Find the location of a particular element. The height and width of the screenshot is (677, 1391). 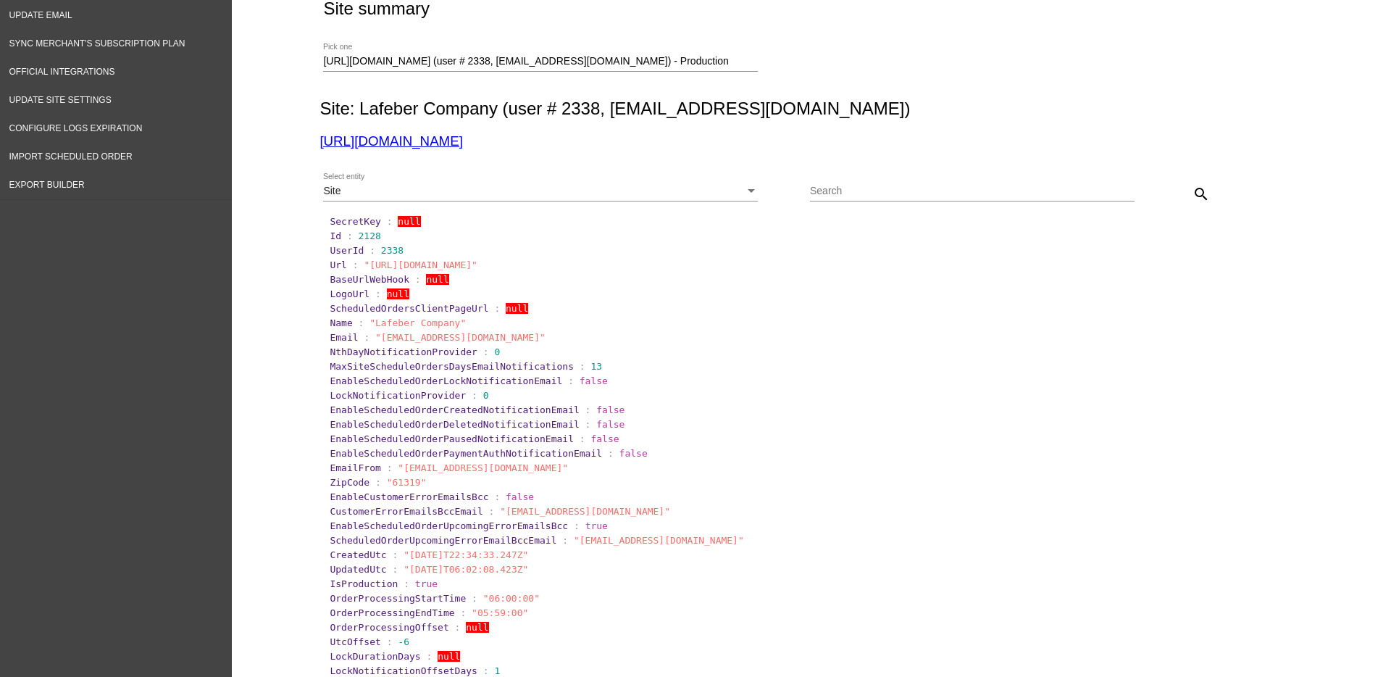

span: "06:00:00" is located at coordinates (512, 598).